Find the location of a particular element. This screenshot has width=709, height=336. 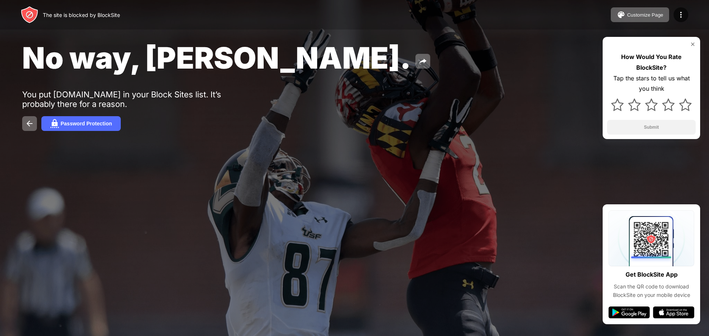

button: Submit is located at coordinates (651, 127).